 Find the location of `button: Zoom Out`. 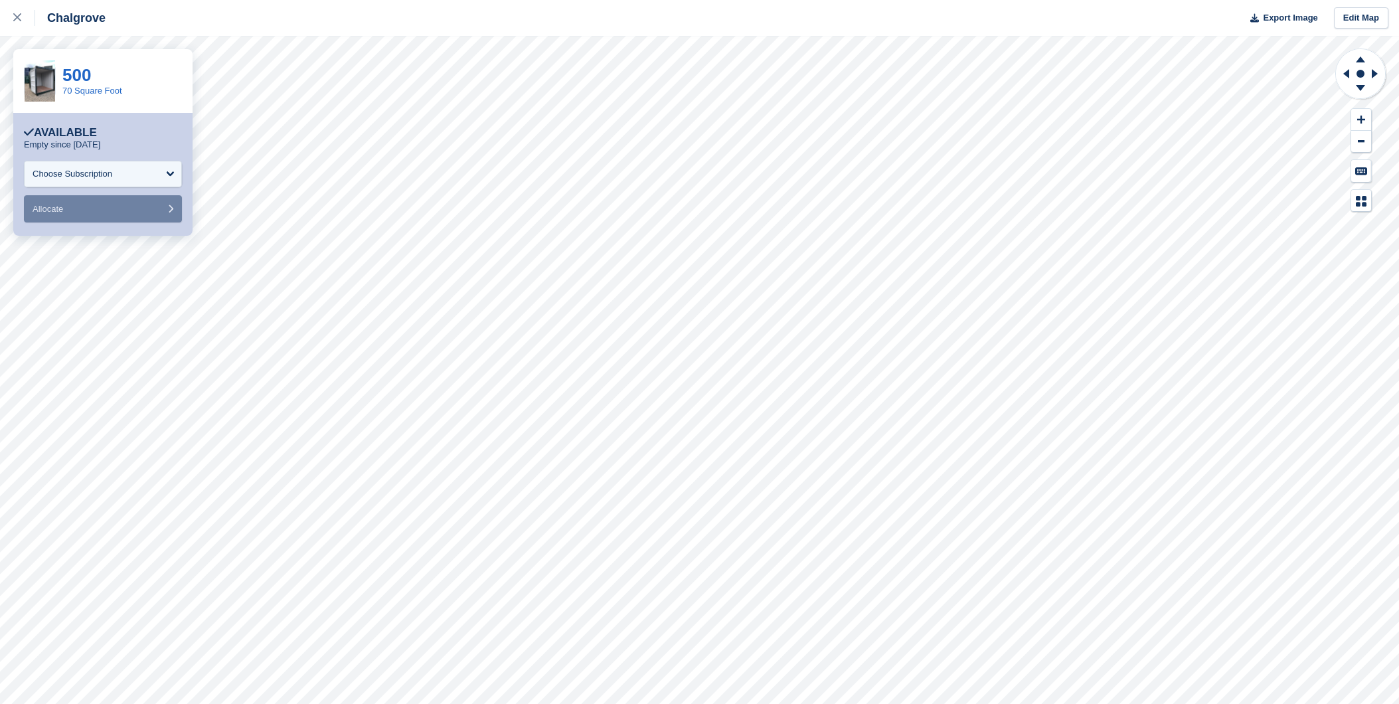

button: Zoom Out is located at coordinates (1361, 141).